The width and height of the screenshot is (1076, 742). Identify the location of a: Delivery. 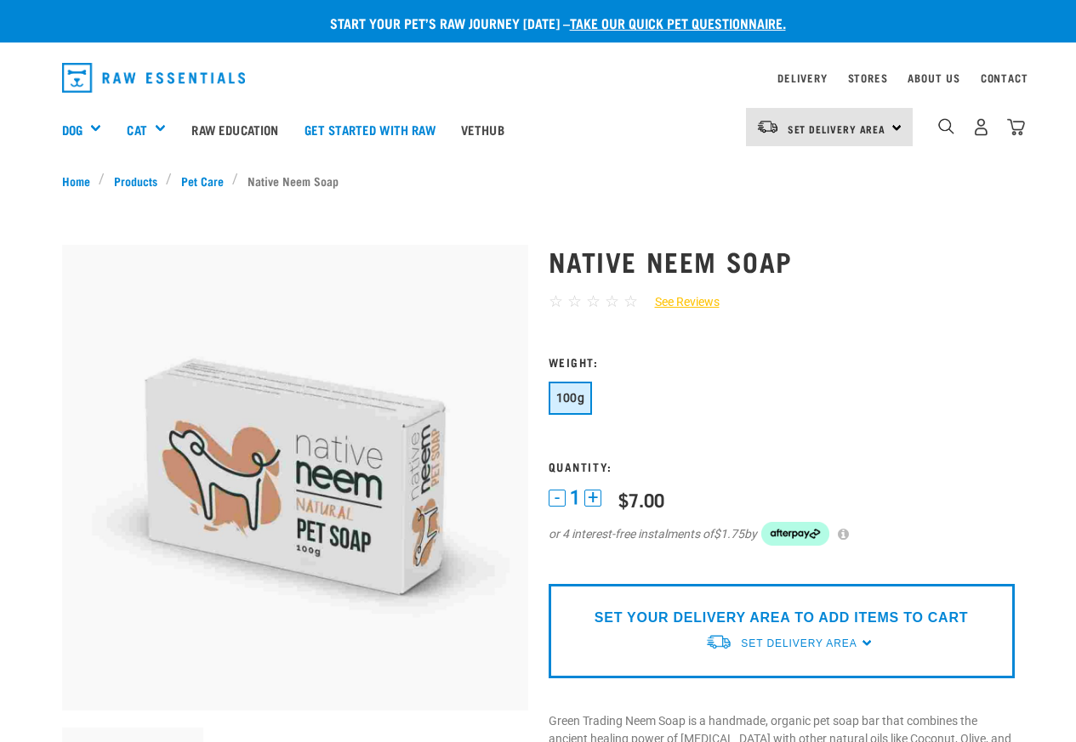
(802, 77).